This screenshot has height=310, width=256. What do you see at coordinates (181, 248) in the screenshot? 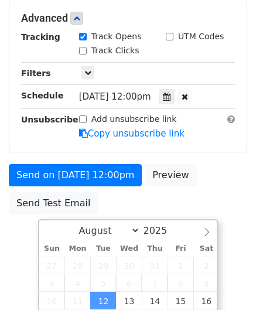
I see `span: Fri` at bounding box center [181, 248].